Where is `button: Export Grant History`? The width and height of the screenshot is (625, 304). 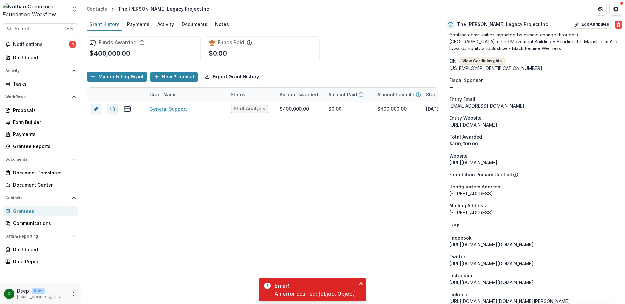
button: Export Grant History is located at coordinates (232, 77).